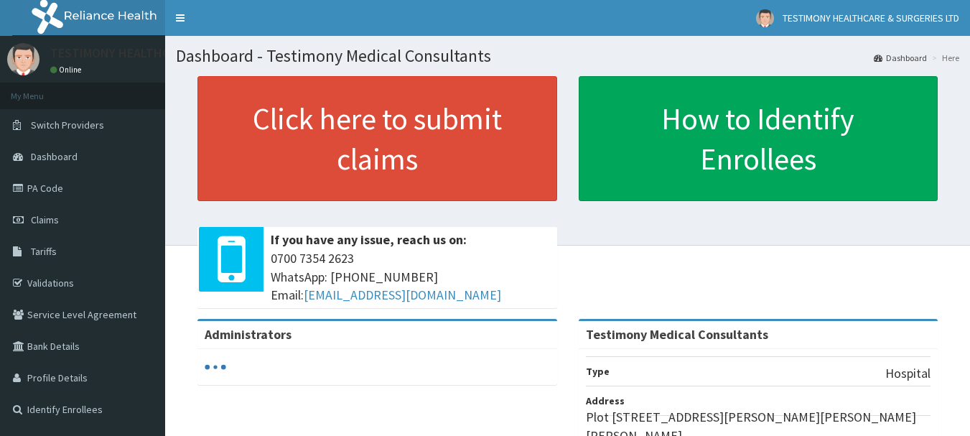 The image size is (970, 436). What do you see at coordinates (677, 334) in the screenshot?
I see `strong: Testimony Medical Consultants` at bounding box center [677, 334].